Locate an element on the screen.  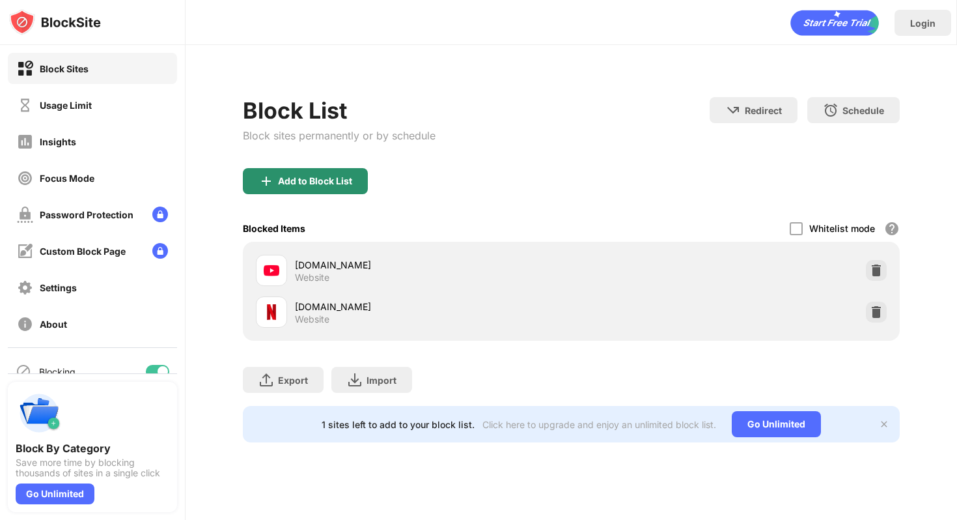
img: customize-block-page-off.svg is located at coordinates (25, 251).